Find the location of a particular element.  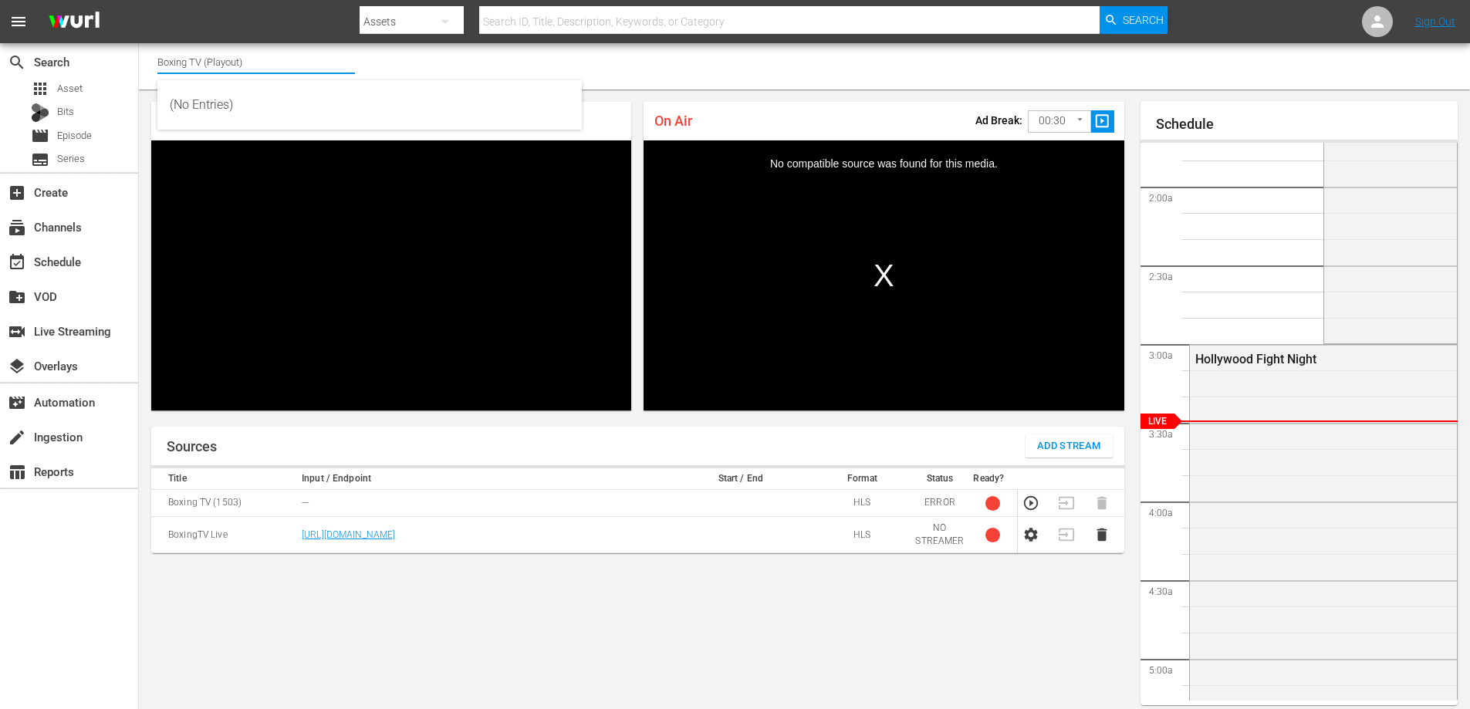

span: Automation is located at coordinates (17, 403).